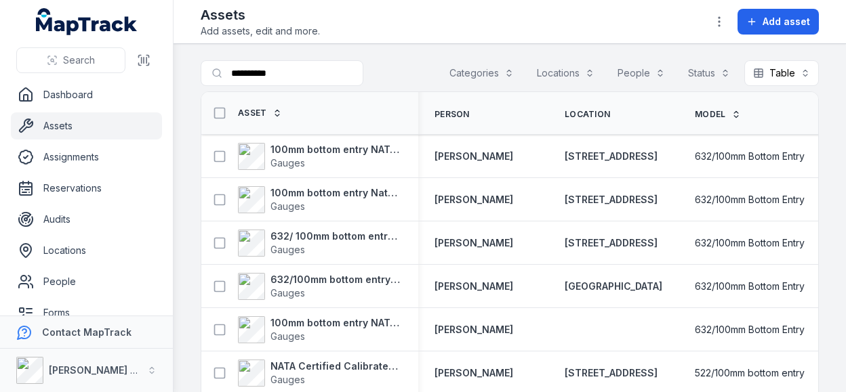 This screenshot has height=392, width=846. I want to click on strong: Contact MapTrack, so click(87, 332).